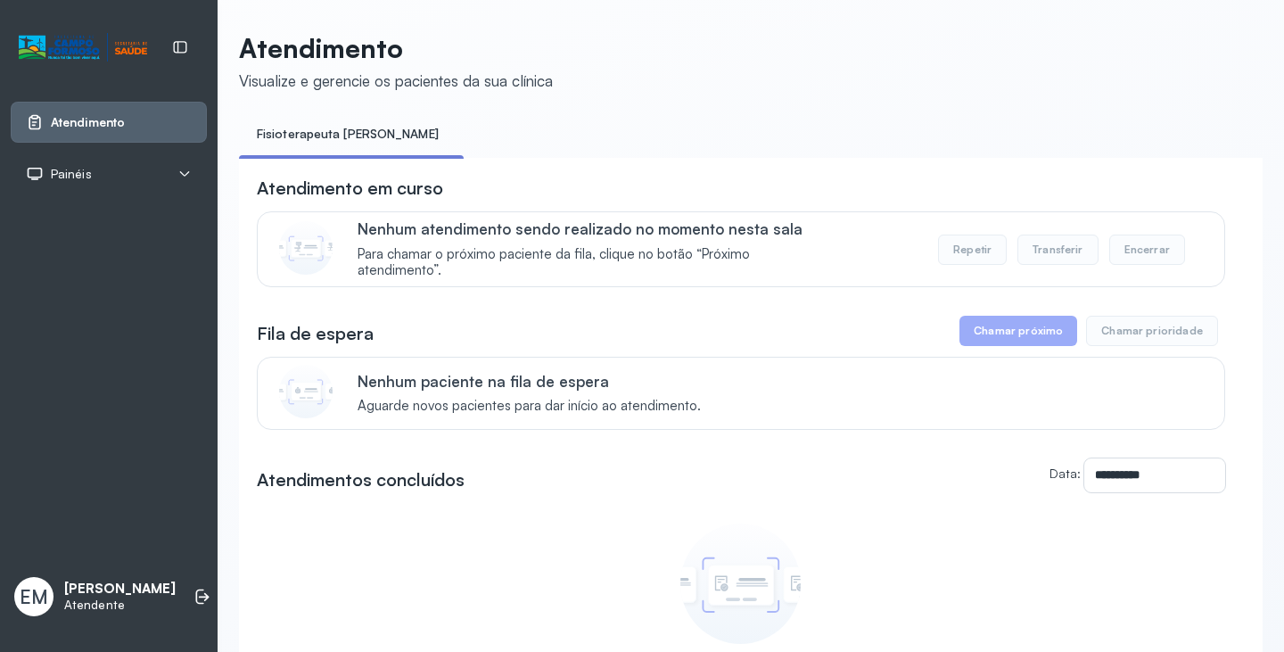 This screenshot has width=1284, height=652. What do you see at coordinates (119, 604) in the screenshot?
I see `p: Atendente` at bounding box center [119, 604].